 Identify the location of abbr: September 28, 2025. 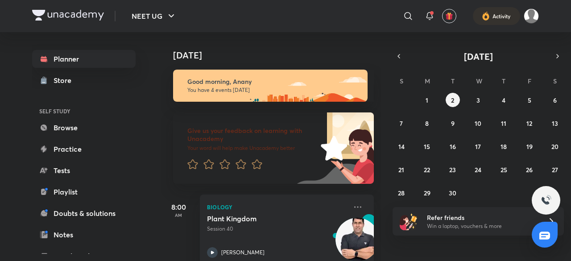
(401, 193).